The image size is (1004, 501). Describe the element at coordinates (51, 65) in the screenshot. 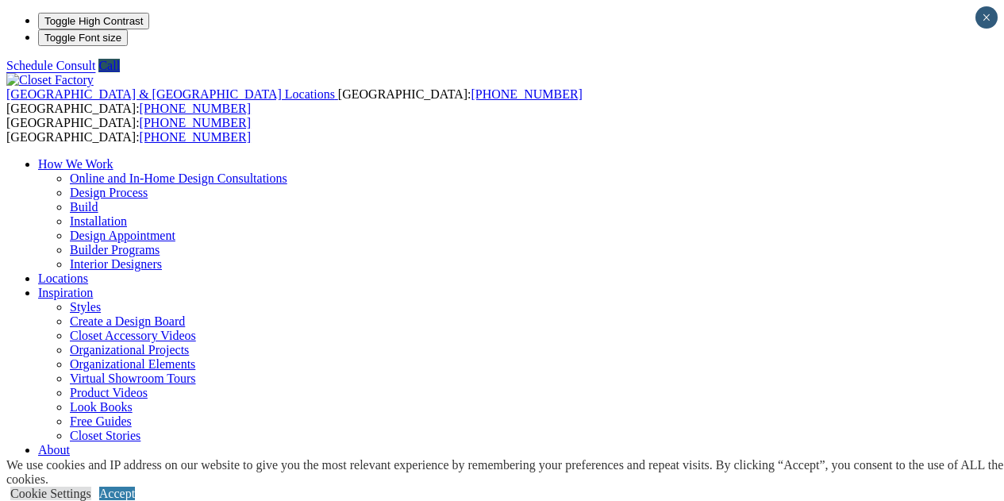

I see `a: Schedule Consult` at that location.